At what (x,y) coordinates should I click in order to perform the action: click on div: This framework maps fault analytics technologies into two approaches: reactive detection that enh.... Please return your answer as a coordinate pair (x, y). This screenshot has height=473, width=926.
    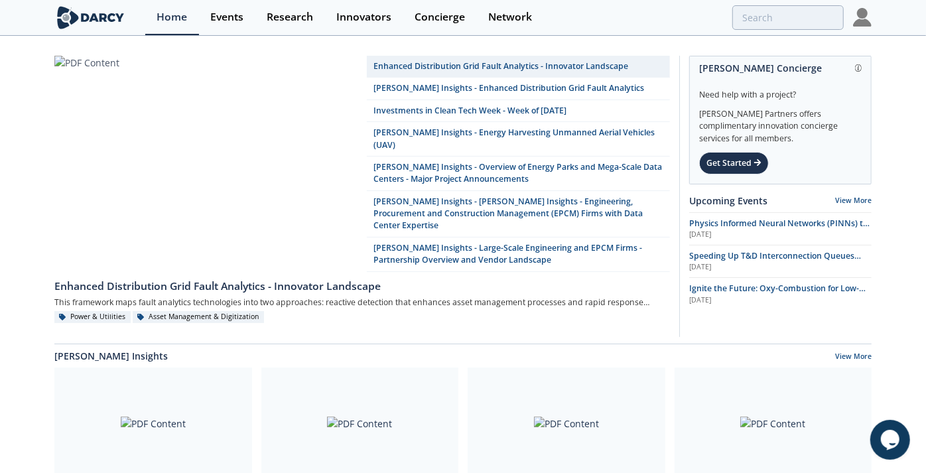
    Looking at the image, I should click on (362, 302).